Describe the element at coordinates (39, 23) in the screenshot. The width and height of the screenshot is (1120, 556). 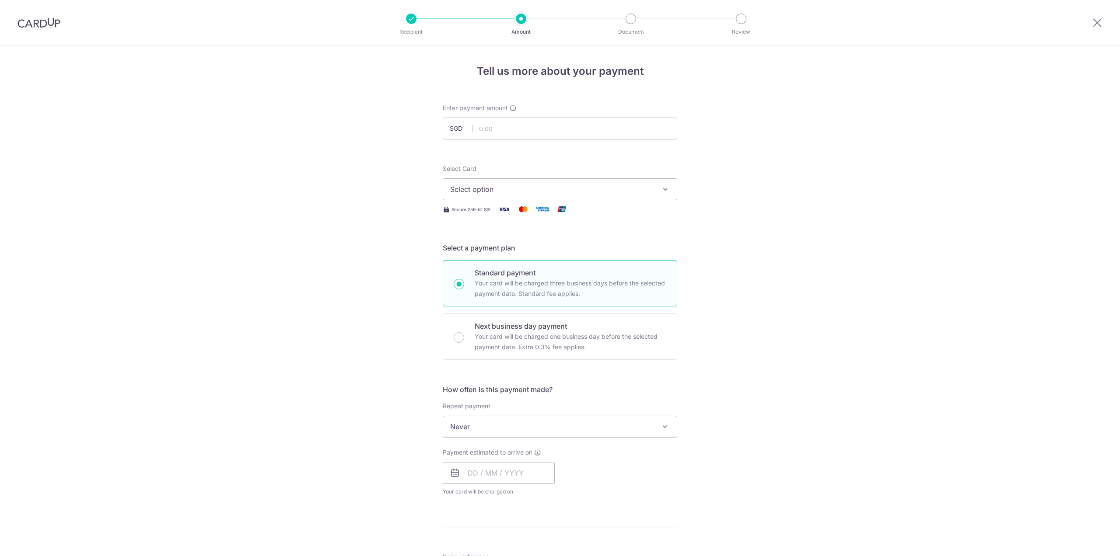
I see `img: CardUp` at that location.